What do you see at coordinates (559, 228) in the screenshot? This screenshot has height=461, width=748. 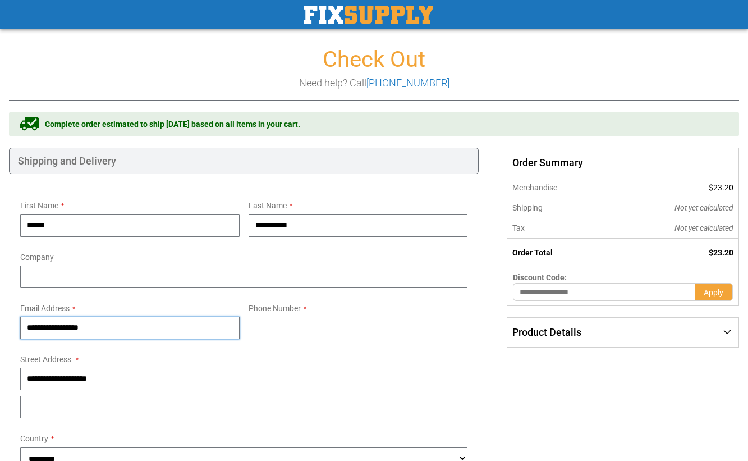 I see `th: Tax` at bounding box center [559, 228].